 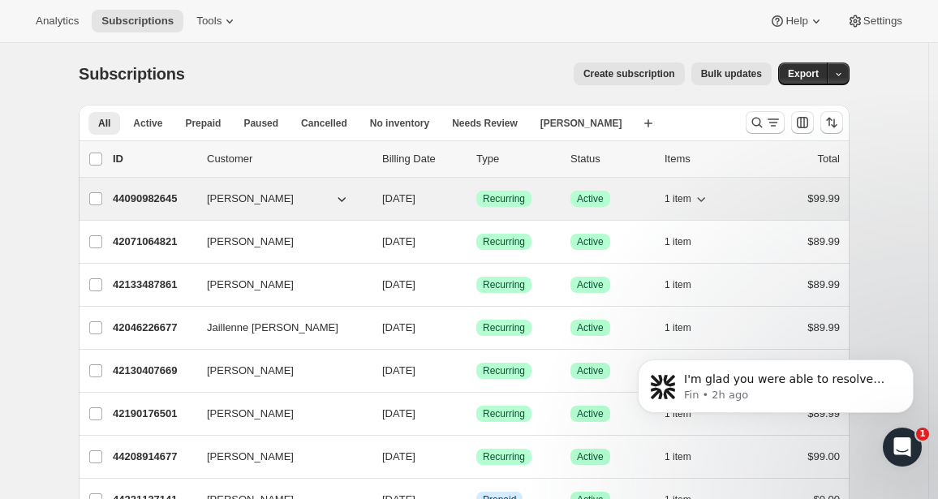 What do you see at coordinates (288, 159) in the screenshot?
I see `p: Customer` at bounding box center [288, 159].